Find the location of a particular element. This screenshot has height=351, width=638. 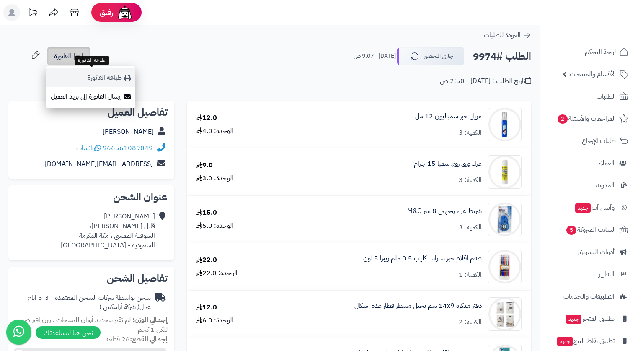

span: الفاتورة is located at coordinates (62, 56).